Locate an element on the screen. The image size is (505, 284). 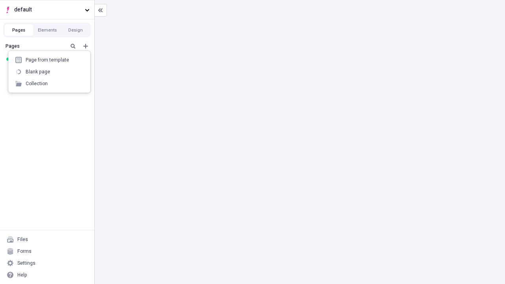
button: Elements is located at coordinates (47, 30).